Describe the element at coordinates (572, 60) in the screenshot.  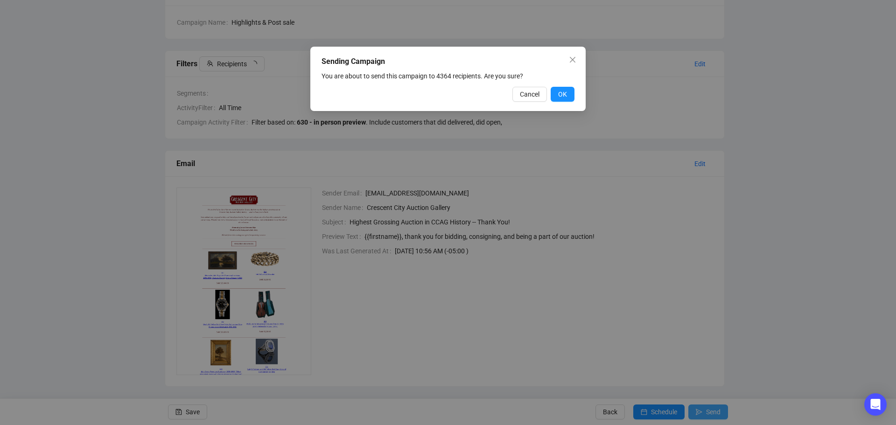
I see `button: Close` at that location.